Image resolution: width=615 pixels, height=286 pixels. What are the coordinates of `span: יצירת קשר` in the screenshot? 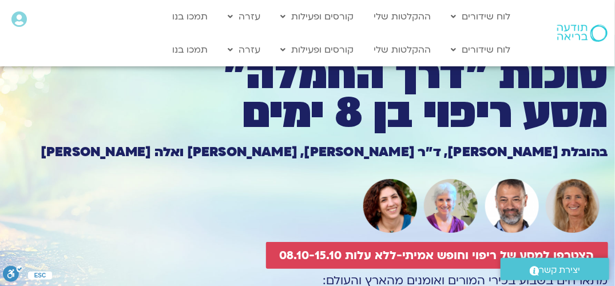 It's located at (560, 270).